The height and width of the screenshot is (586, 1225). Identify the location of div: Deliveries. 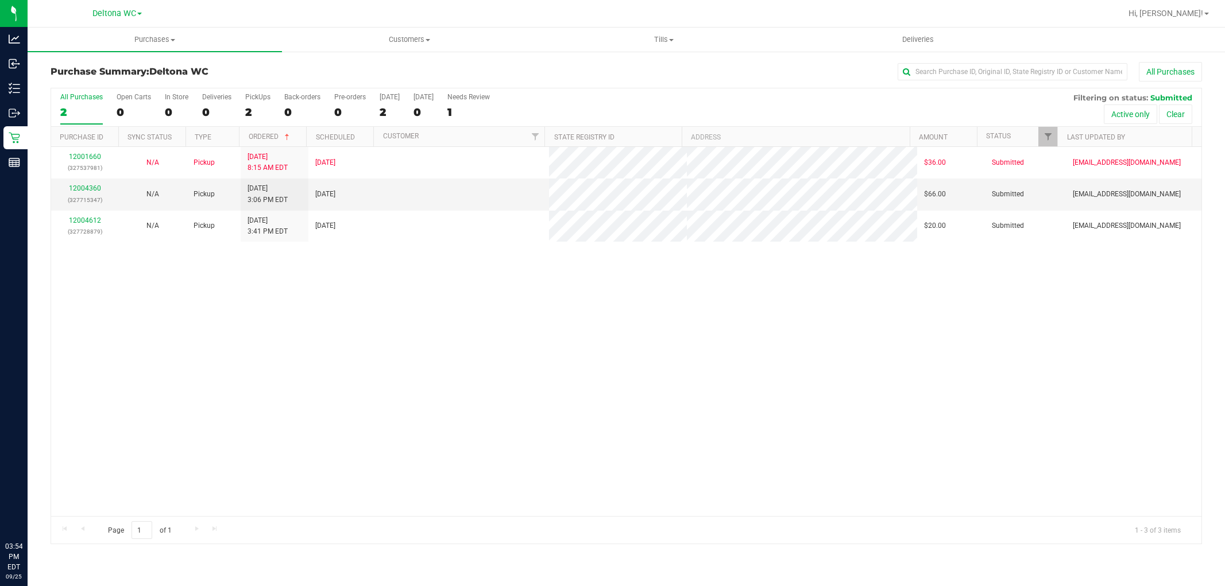
(216, 97).